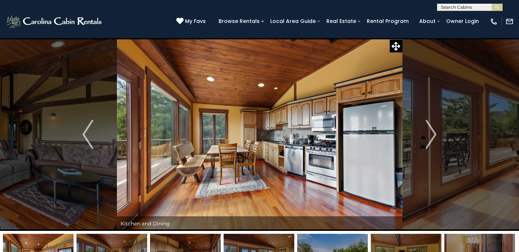  I want to click on img: mail-regular-white.png, so click(510, 21).